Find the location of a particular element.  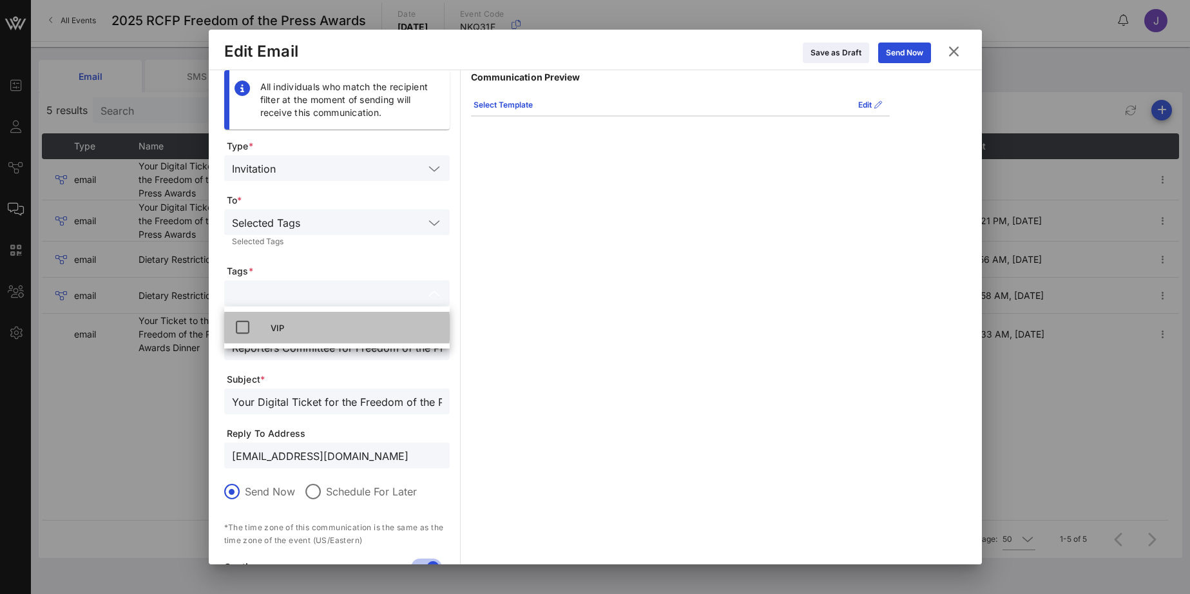

div: Select Template is located at coordinates (503, 105).